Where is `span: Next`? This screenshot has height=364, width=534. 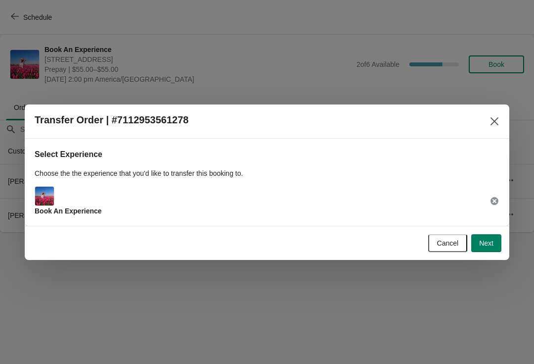 span: Next is located at coordinates (486, 243).